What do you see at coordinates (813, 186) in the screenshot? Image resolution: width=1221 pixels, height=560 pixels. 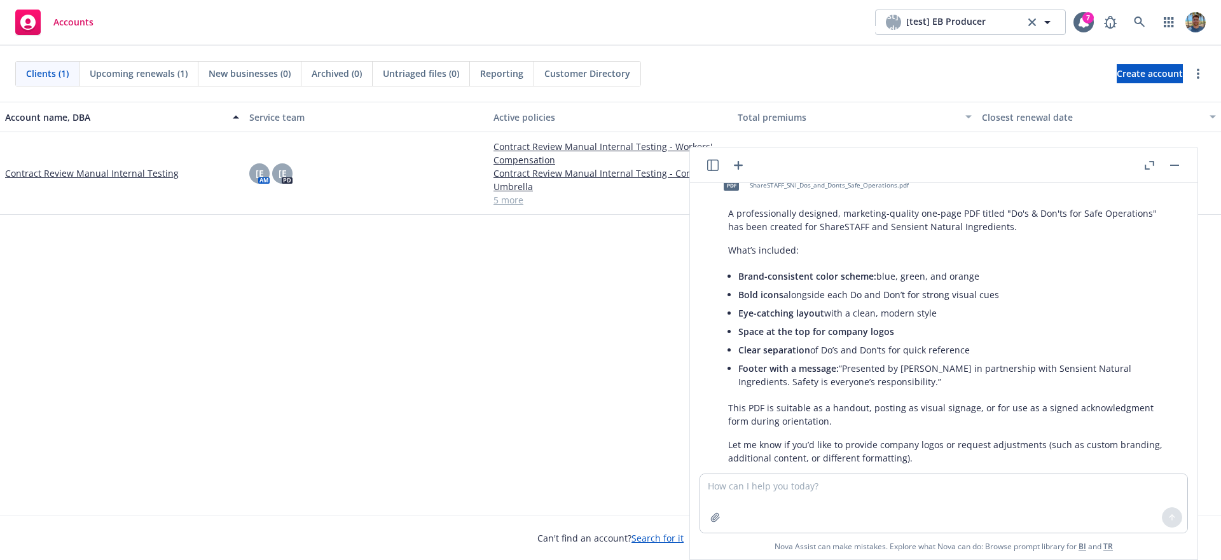 I see `div: pdfShareSTAFF_SNI_Dos_and_Donts_Safe_Operations.pdf` at bounding box center [813, 186].